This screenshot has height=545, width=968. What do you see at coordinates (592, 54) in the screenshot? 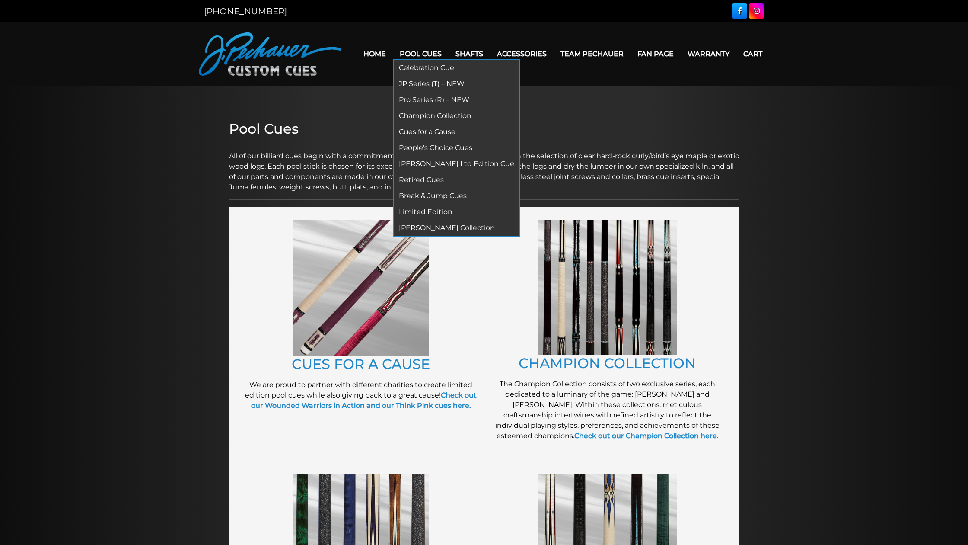
I see `a: Team Pechauer` at bounding box center [592, 54].